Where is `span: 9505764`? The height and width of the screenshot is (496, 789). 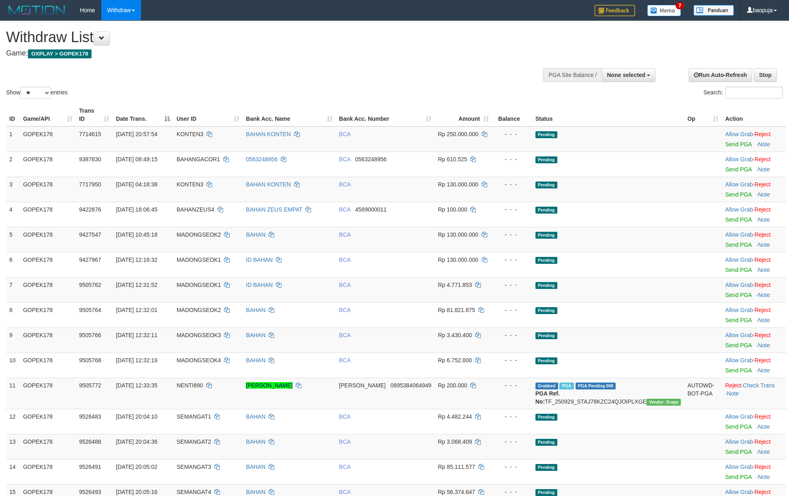 span: 9505764 is located at coordinates (90, 310).